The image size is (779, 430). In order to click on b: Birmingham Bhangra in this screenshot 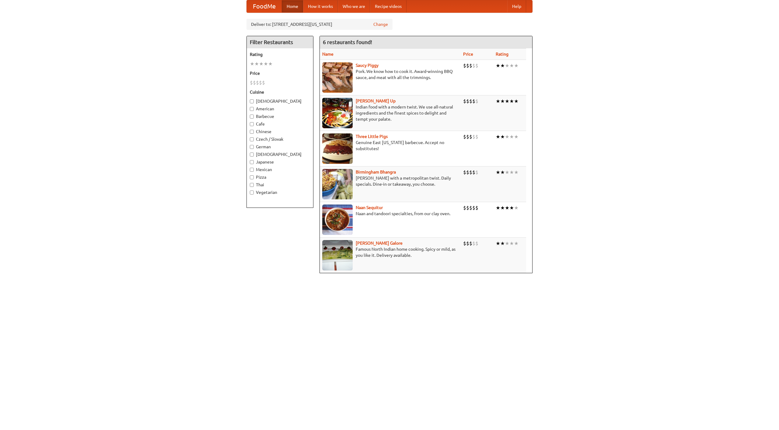, I will do `click(376, 172)`.